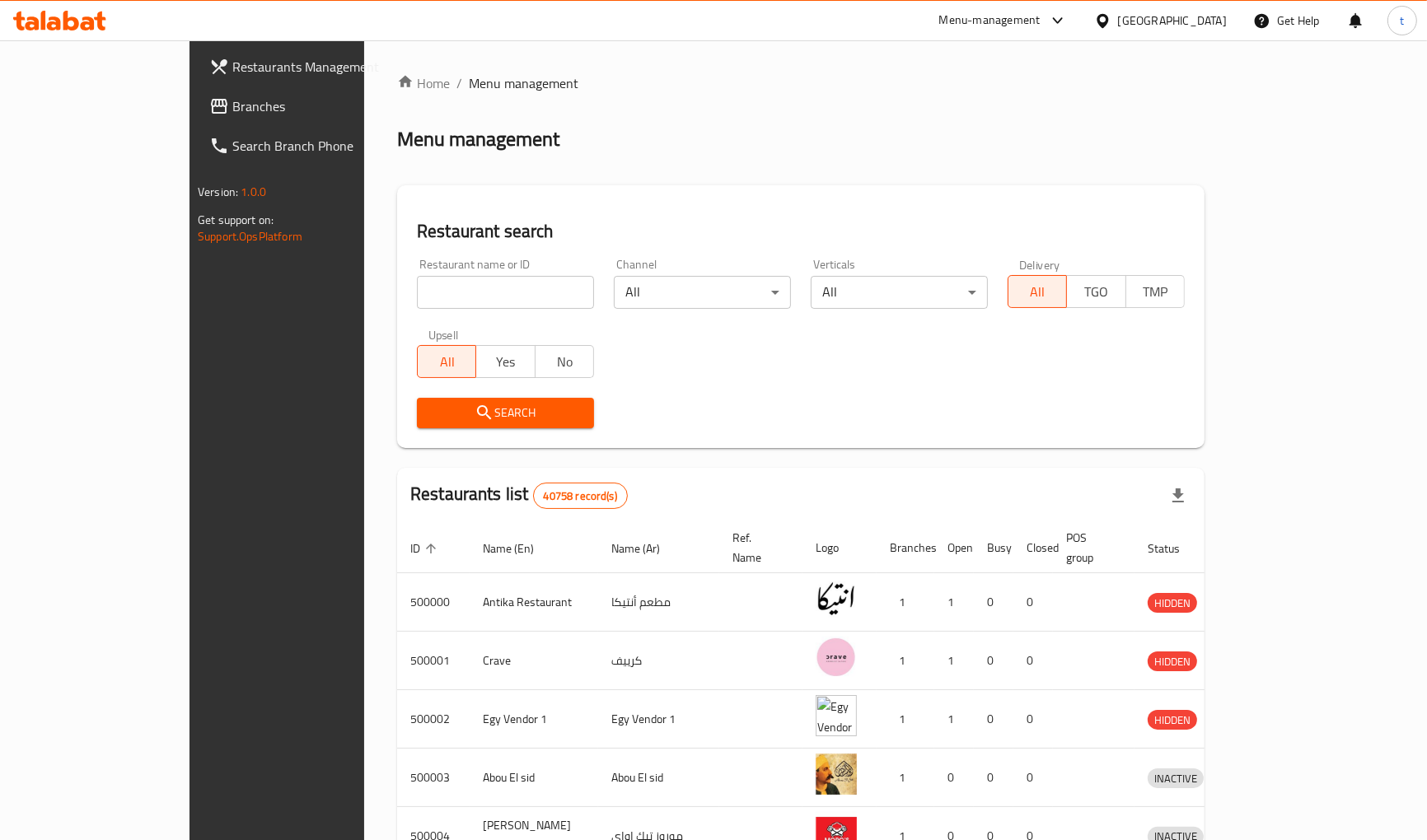 The width and height of the screenshot is (1427, 840). Describe the element at coordinates (990, 21) in the screenshot. I see `div: Menu-management` at that location.